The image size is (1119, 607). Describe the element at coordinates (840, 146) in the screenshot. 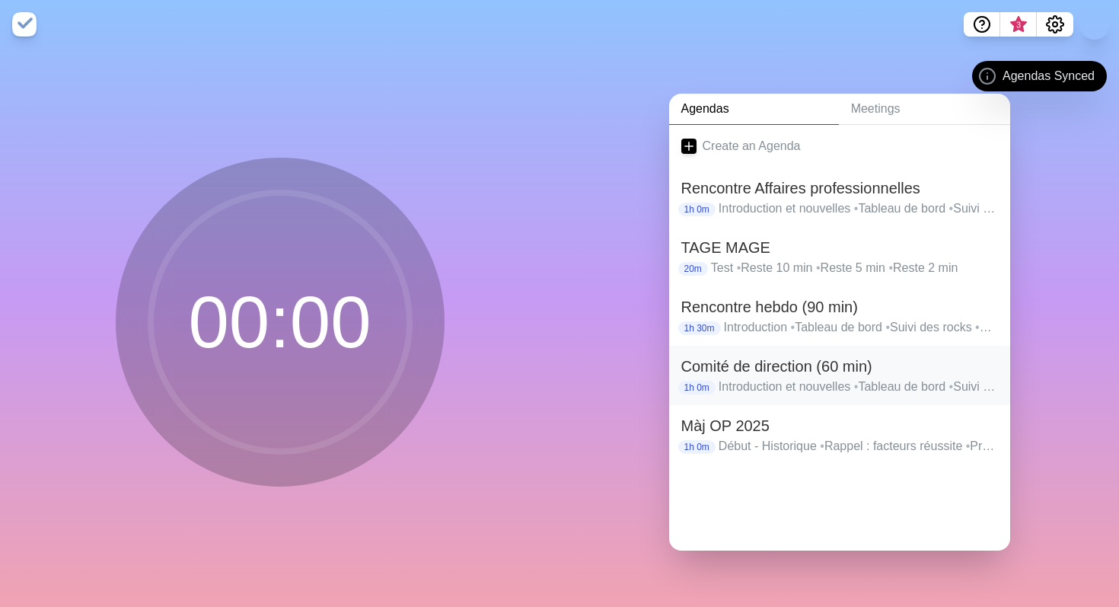

I see `a: Create an Agenda` at that location.